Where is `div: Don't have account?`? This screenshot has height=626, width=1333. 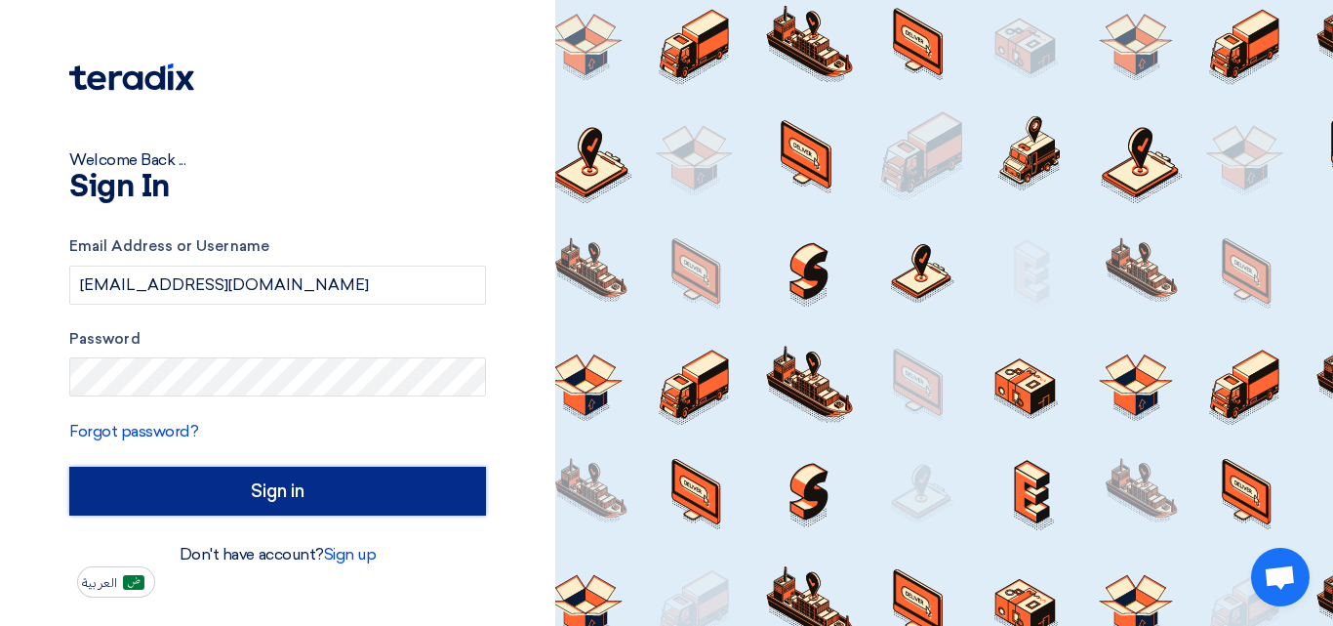
div: Don't have account? is located at coordinates (277, 554).